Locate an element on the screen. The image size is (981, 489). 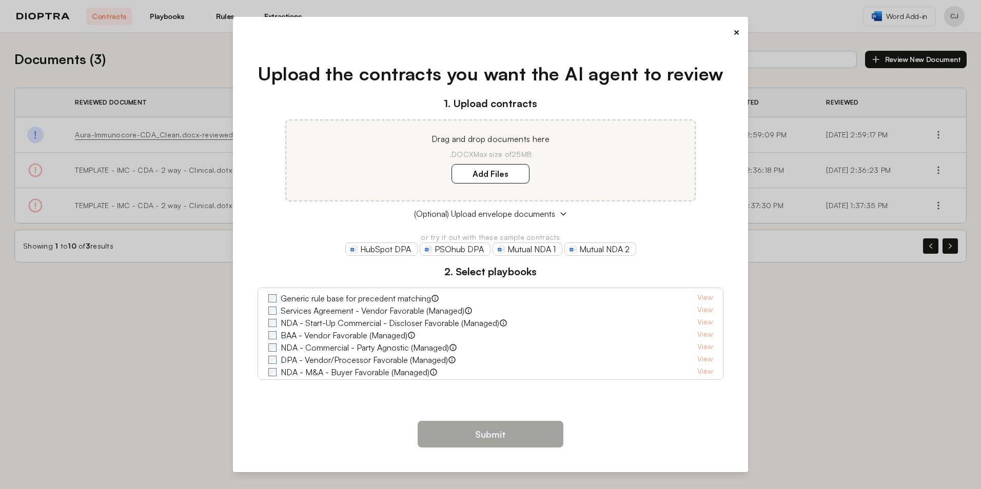
a: HubSpot DPA is located at coordinates (381, 249).